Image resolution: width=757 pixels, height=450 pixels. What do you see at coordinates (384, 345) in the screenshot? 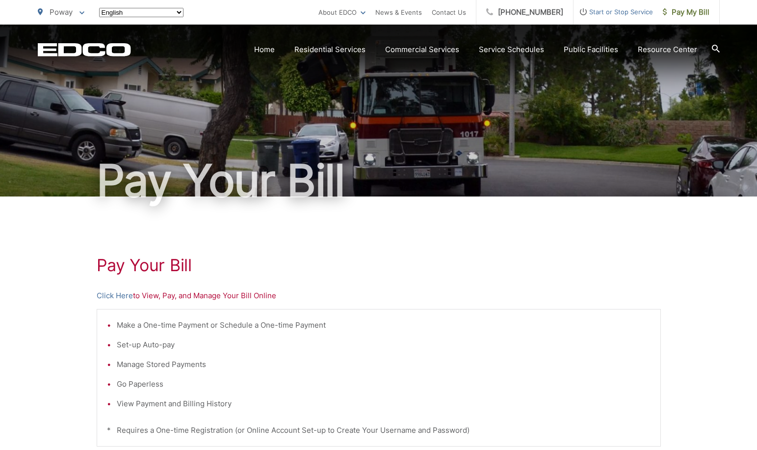
I see `li: Set-up Auto-pay` at bounding box center [384, 345].